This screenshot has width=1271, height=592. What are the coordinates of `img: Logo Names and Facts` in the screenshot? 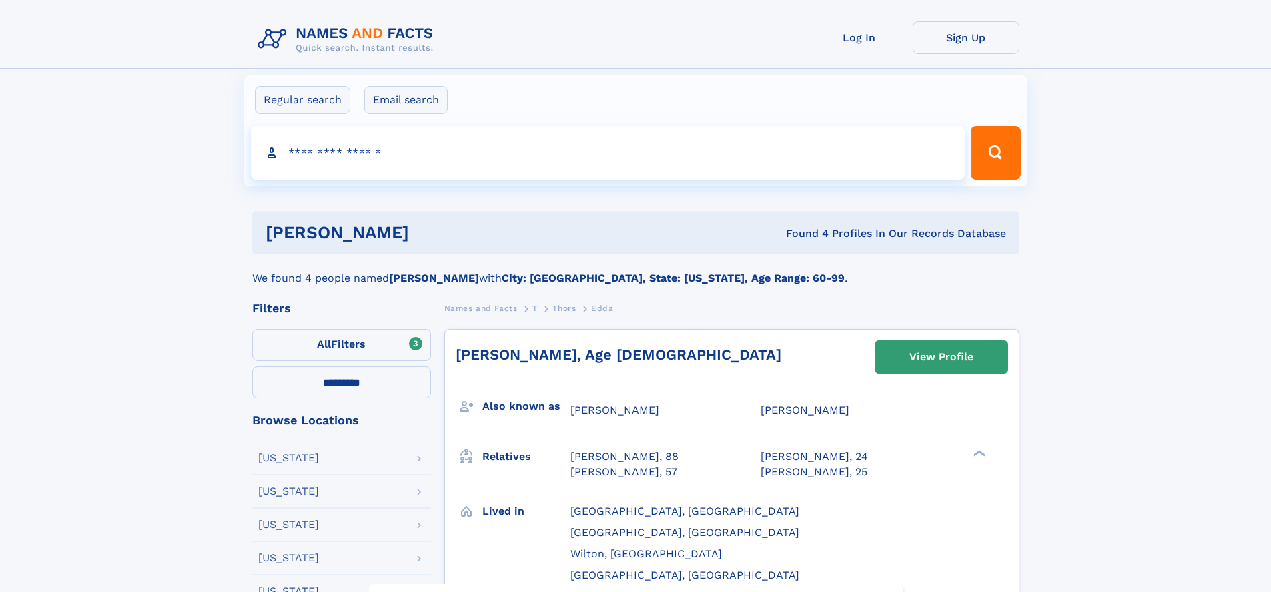 It's located at (348, 39).